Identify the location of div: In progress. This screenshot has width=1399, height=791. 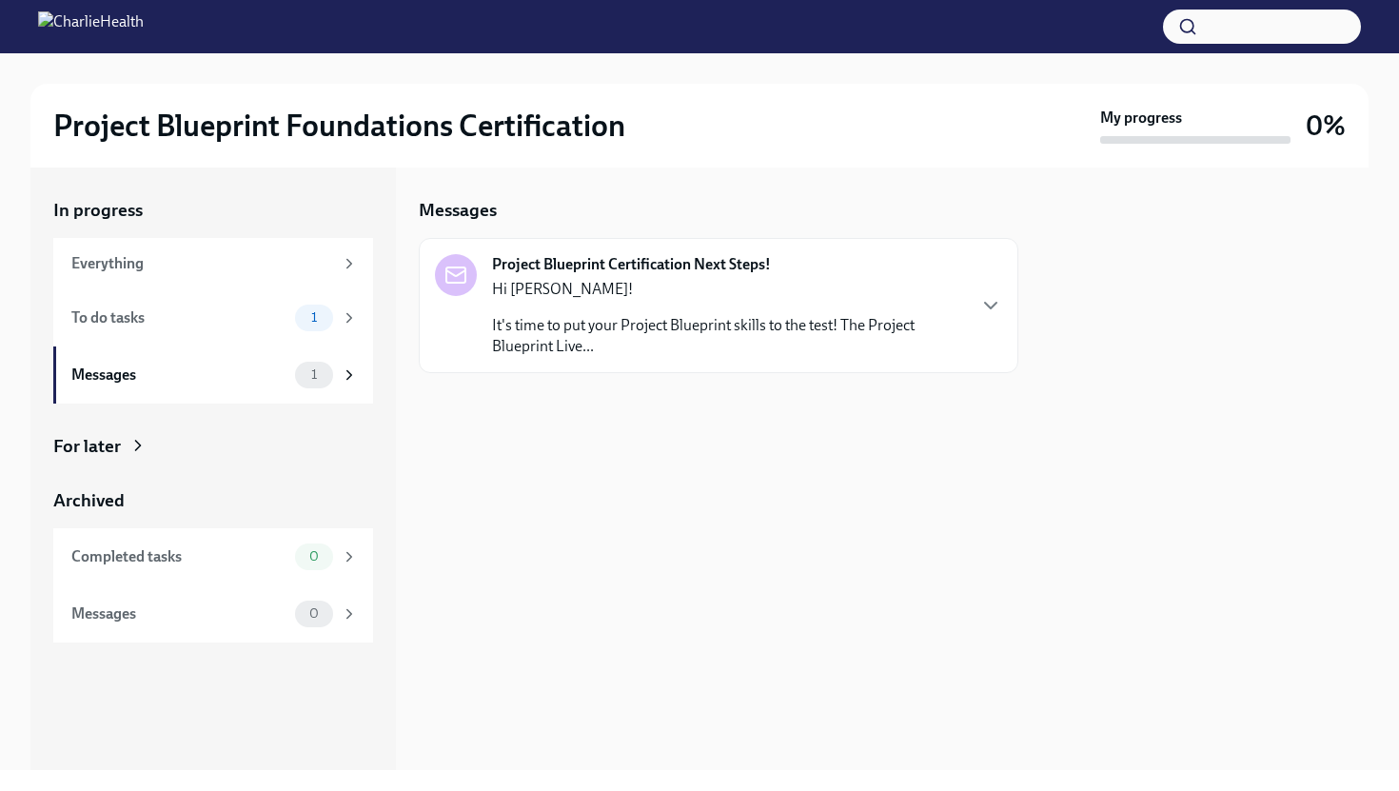
(213, 210).